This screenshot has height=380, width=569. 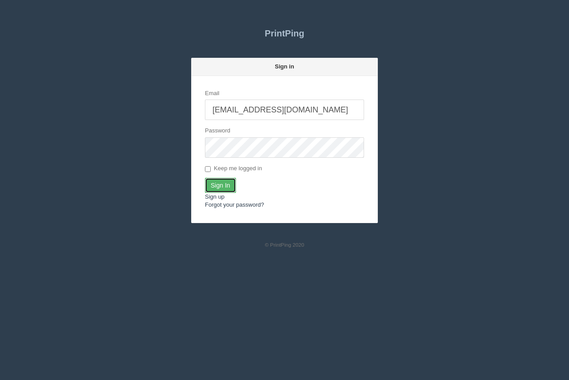 What do you see at coordinates (234, 205) in the screenshot?
I see `a: Forgot your password?` at bounding box center [234, 205].